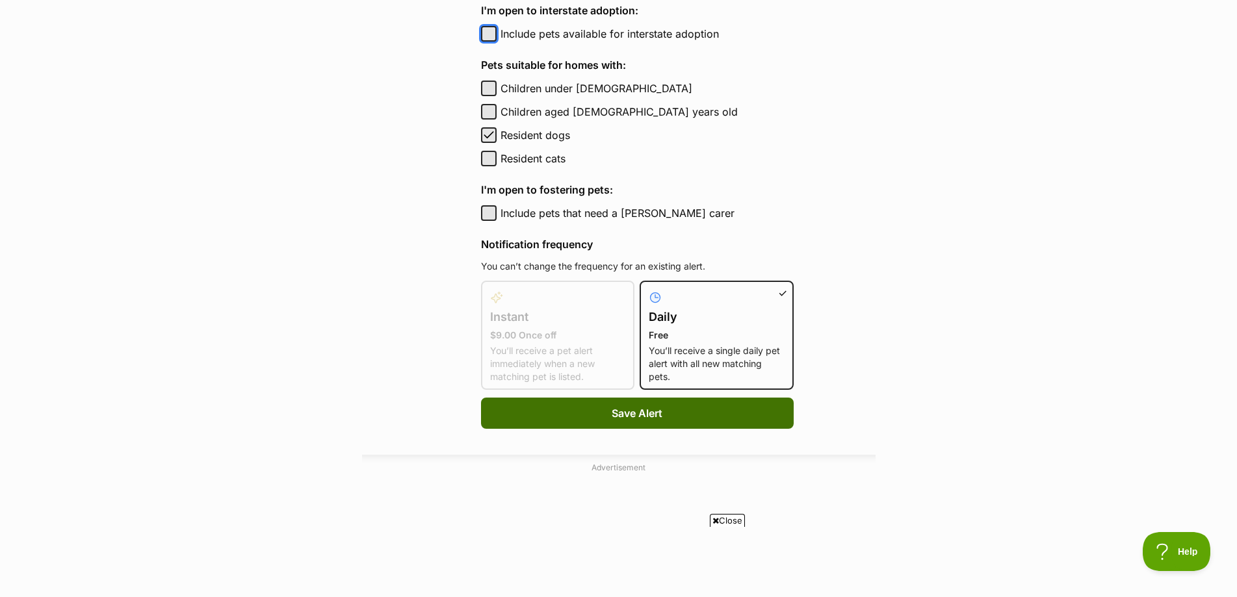 This screenshot has height=597, width=1237. Describe the element at coordinates (637, 190) in the screenshot. I see `h4: I'm open to fostering pets:` at that location.